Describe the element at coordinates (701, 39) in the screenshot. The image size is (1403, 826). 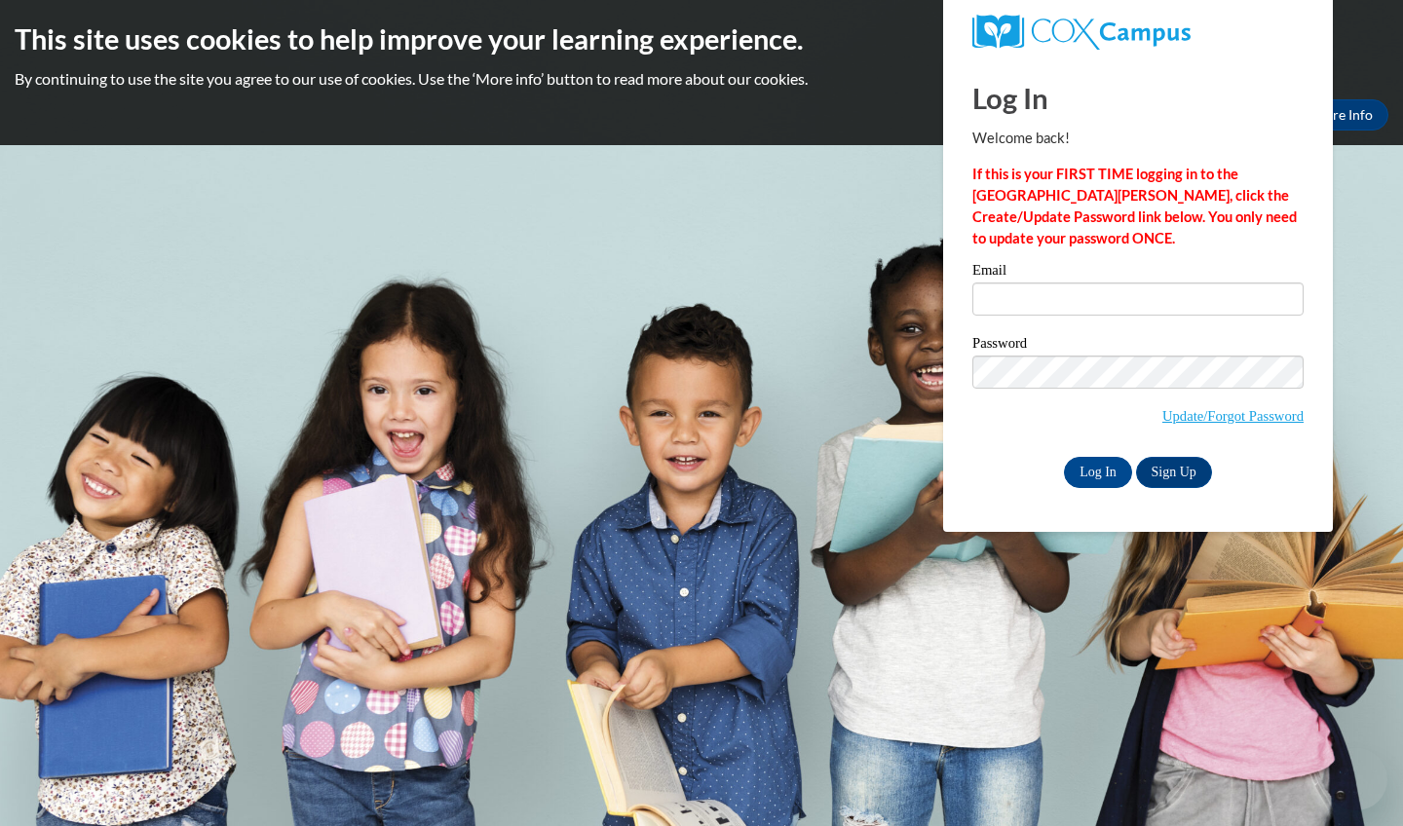
I see `h2: This site uses cookies to help improve your learning experience.` at that location.